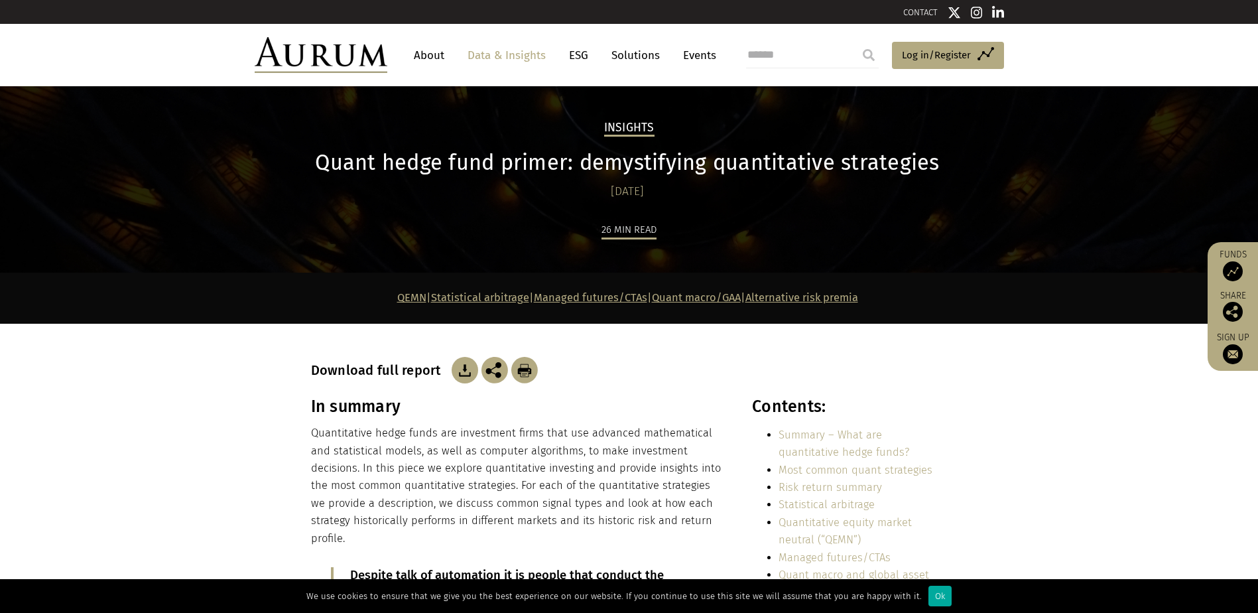 Image resolution: width=1258 pixels, height=613 pixels. Describe the element at coordinates (977, 13) in the screenshot. I see `img: Instagram icon` at that location.